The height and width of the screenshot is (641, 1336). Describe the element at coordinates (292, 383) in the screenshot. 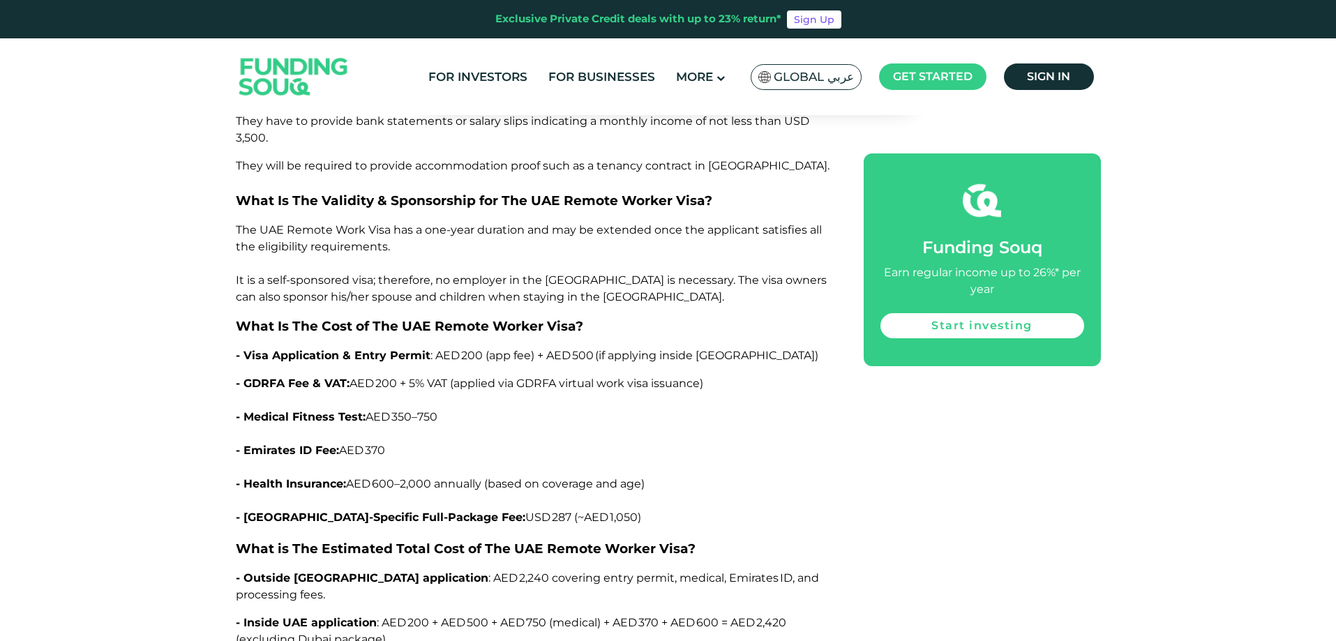

I see `span: - GDRFA Fee & VAT:` at that location.